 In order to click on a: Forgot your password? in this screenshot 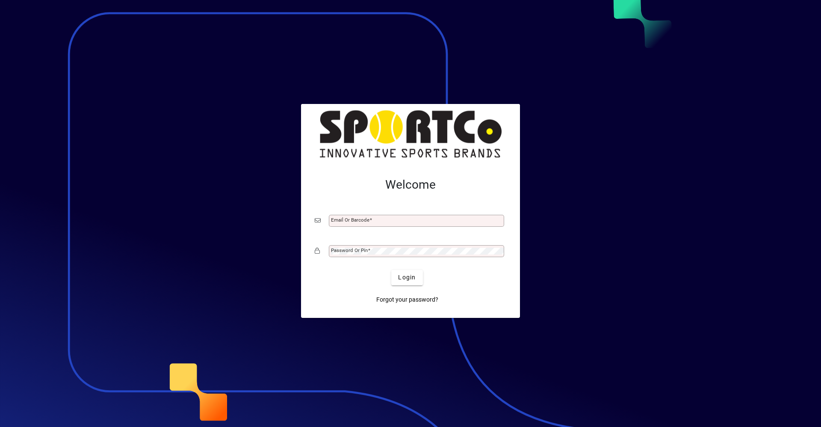, I will do `click(407, 300)`.